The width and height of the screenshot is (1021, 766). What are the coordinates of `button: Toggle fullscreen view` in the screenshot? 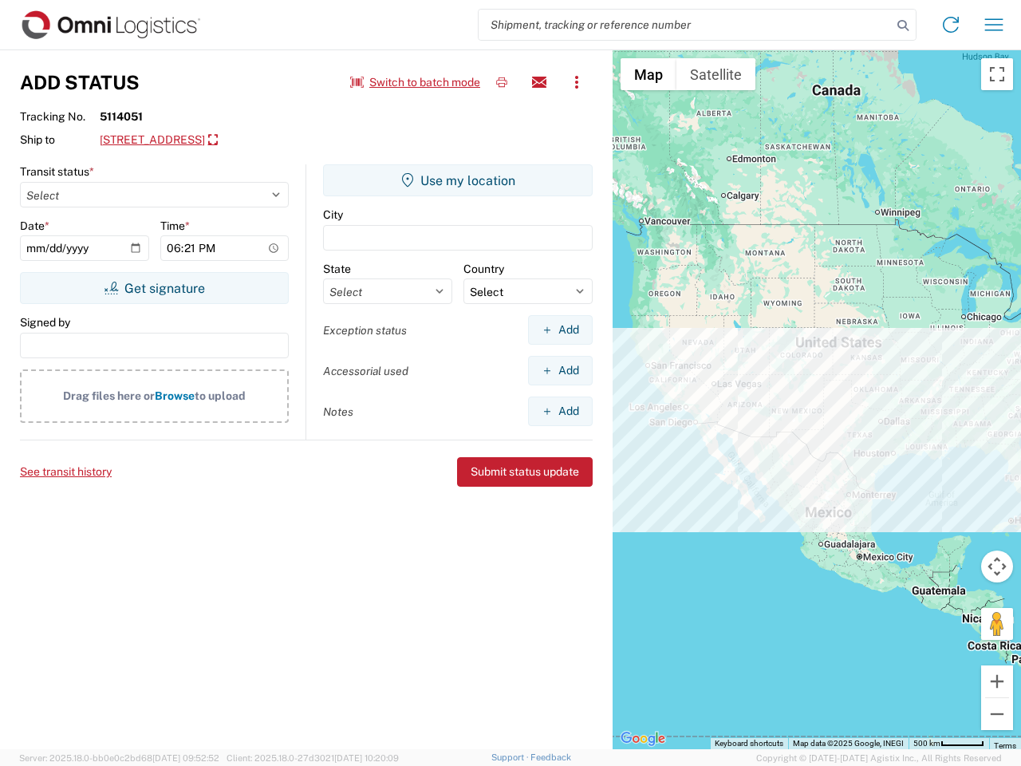 It's located at (997, 74).